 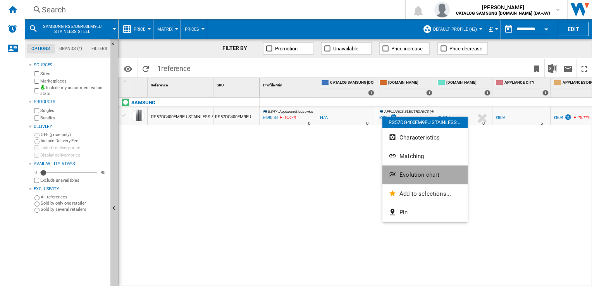 I want to click on span: Pin, so click(x=404, y=212).